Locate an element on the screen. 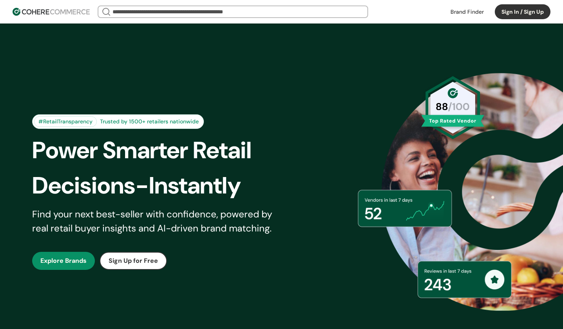  button: Sign In / Sign Up is located at coordinates (522, 12).